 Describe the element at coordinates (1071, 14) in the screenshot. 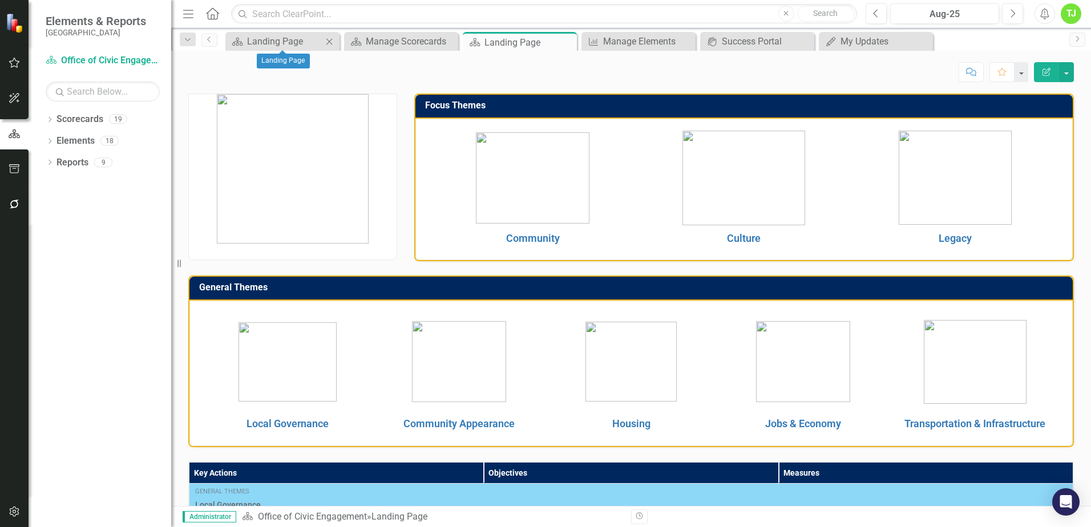

I see `button: TJ` at that location.